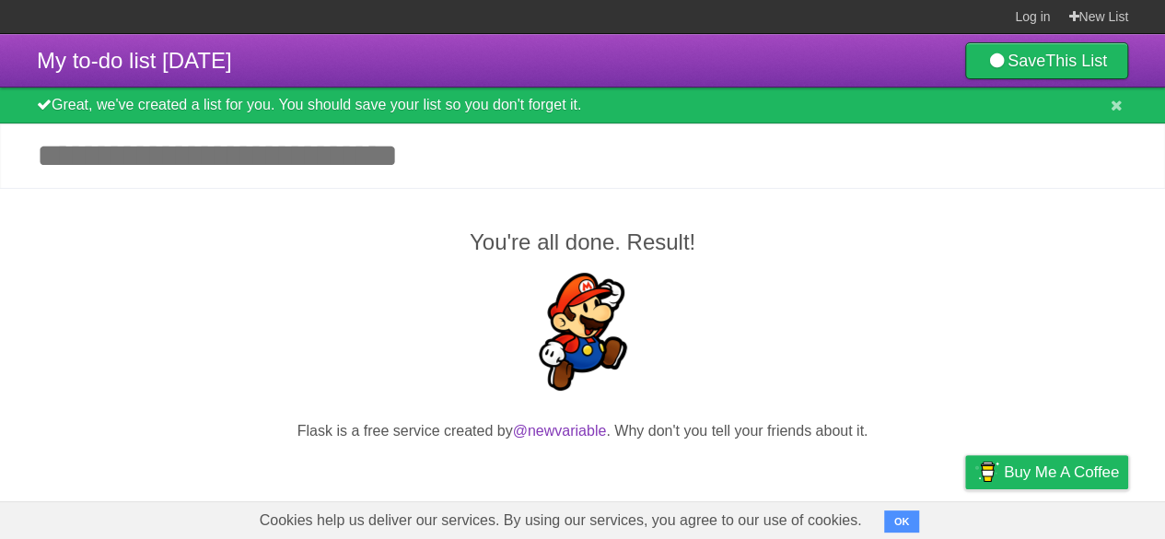 This screenshot has height=539, width=1165. Describe the element at coordinates (1075, 61) in the screenshot. I see `b: This List` at that location.